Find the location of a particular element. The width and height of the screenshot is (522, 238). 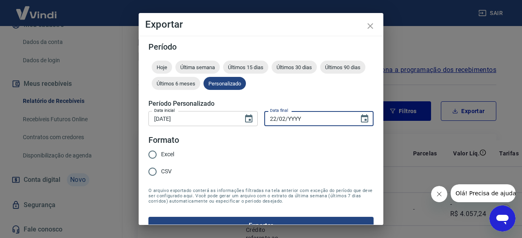

span: Últimos 90 dias is located at coordinates (342, 67).